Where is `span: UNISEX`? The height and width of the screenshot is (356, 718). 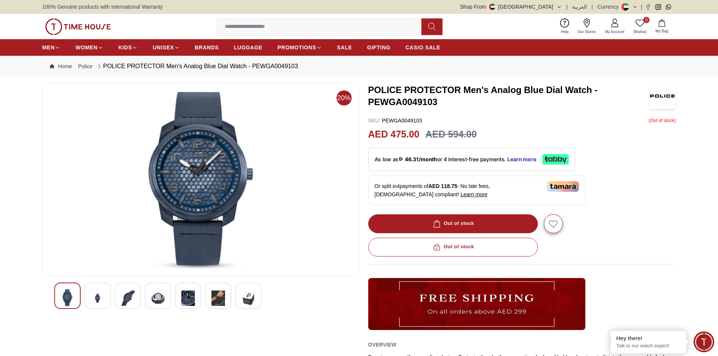
span: UNISEX is located at coordinates (163, 48).